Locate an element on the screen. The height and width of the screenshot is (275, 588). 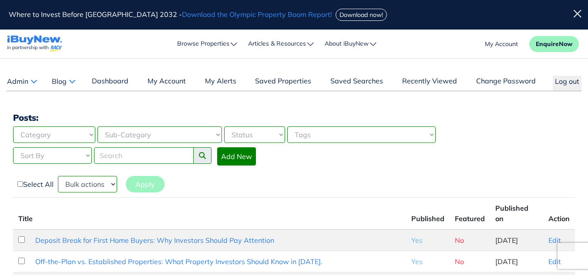
button: Admin is located at coordinates (21, 81).